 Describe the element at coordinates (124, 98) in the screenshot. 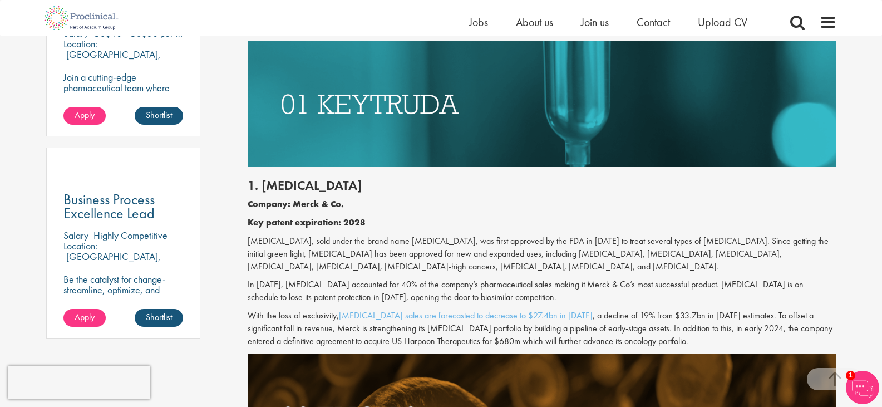

I see `p: Join a cutting-edge pharmaceutical team where your precision and passion for science will help sh...` at that location.